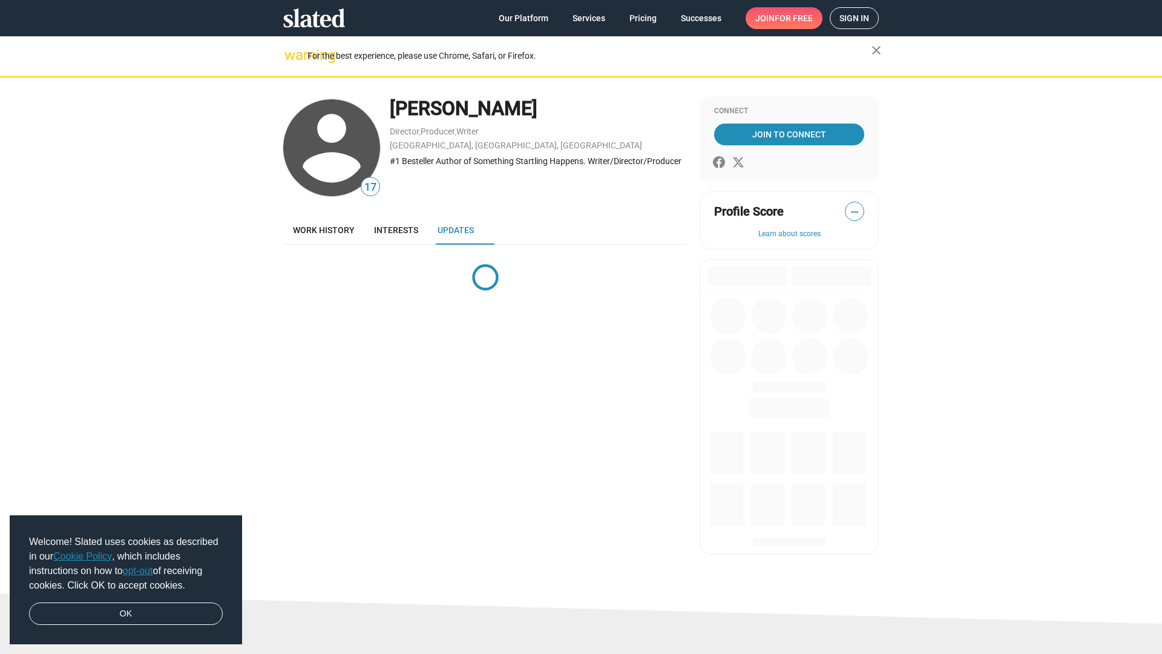 The height and width of the screenshot is (654, 1162). What do you see at coordinates (456, 230) in the screenshot?
I see `a: Updates` at bounding box center [456, 230].